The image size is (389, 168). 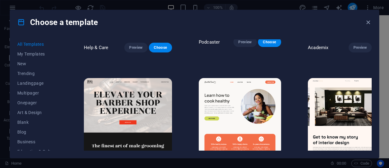 I want to click on span: Education & Culture, so click(x=37, y=151).